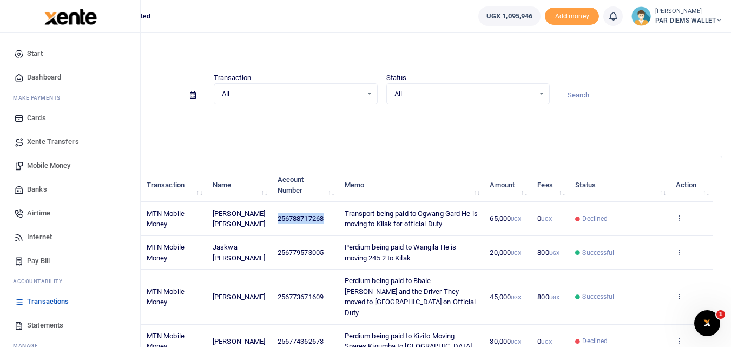  Describe the element at coordinates (397, 78) in the screenshot. I see `label: Status` at that location.